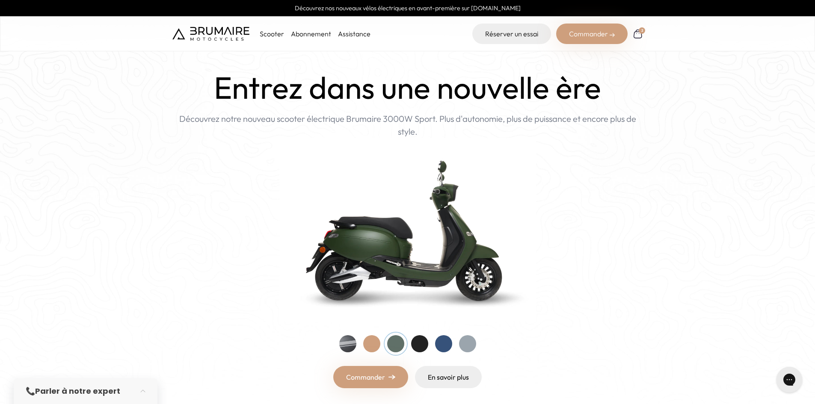  Describe the element at coordinates (272, 34) in the screenshot. I see `p: Scooter` at that location.